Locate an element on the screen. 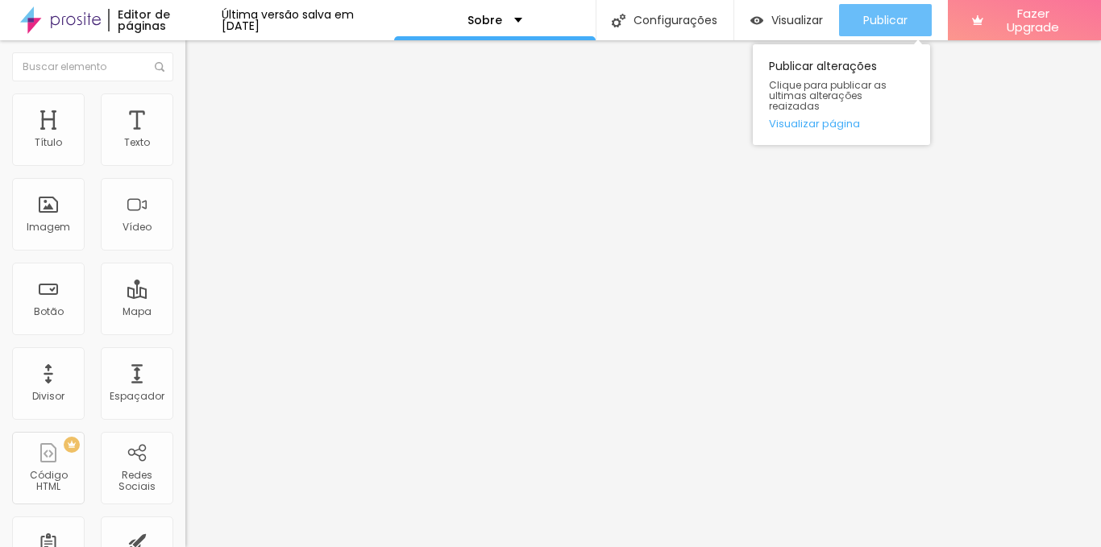  div: Mapa is located at coordinates (137, 312).